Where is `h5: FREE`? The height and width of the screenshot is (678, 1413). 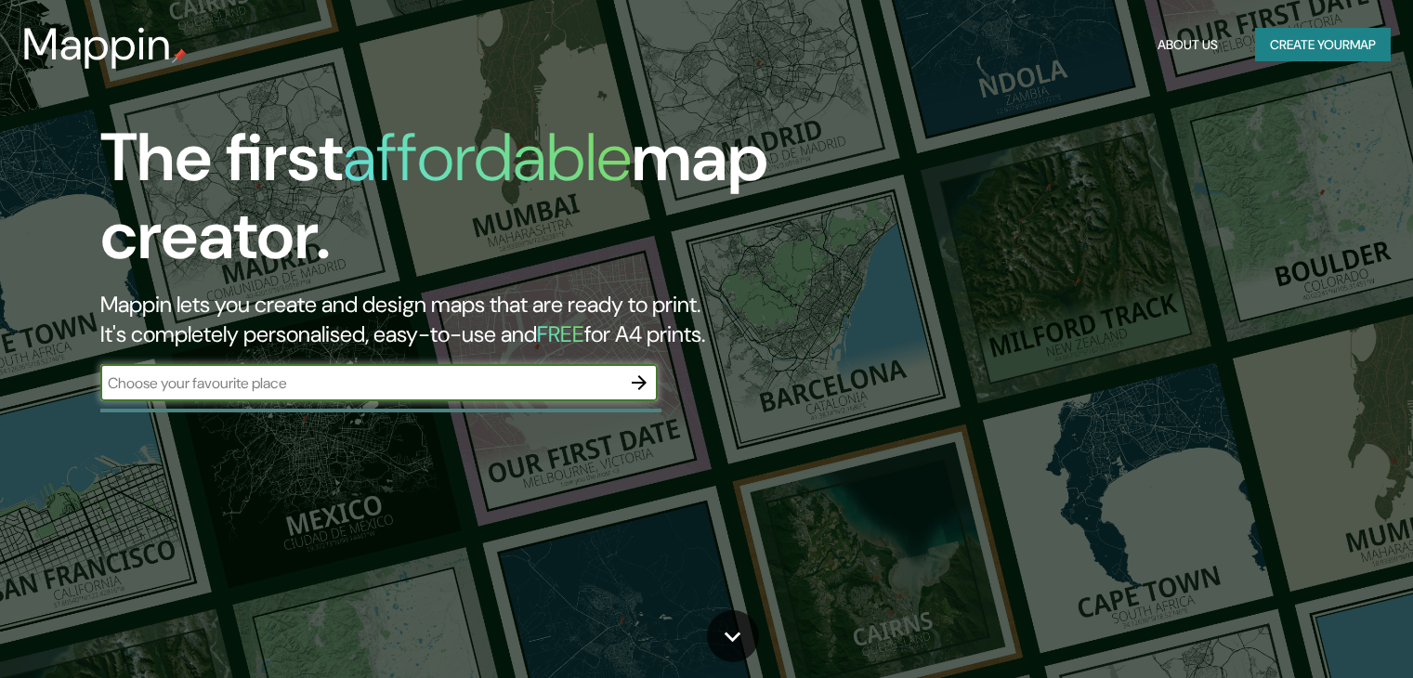 h5: FREE is located at coordinates (560, 334).